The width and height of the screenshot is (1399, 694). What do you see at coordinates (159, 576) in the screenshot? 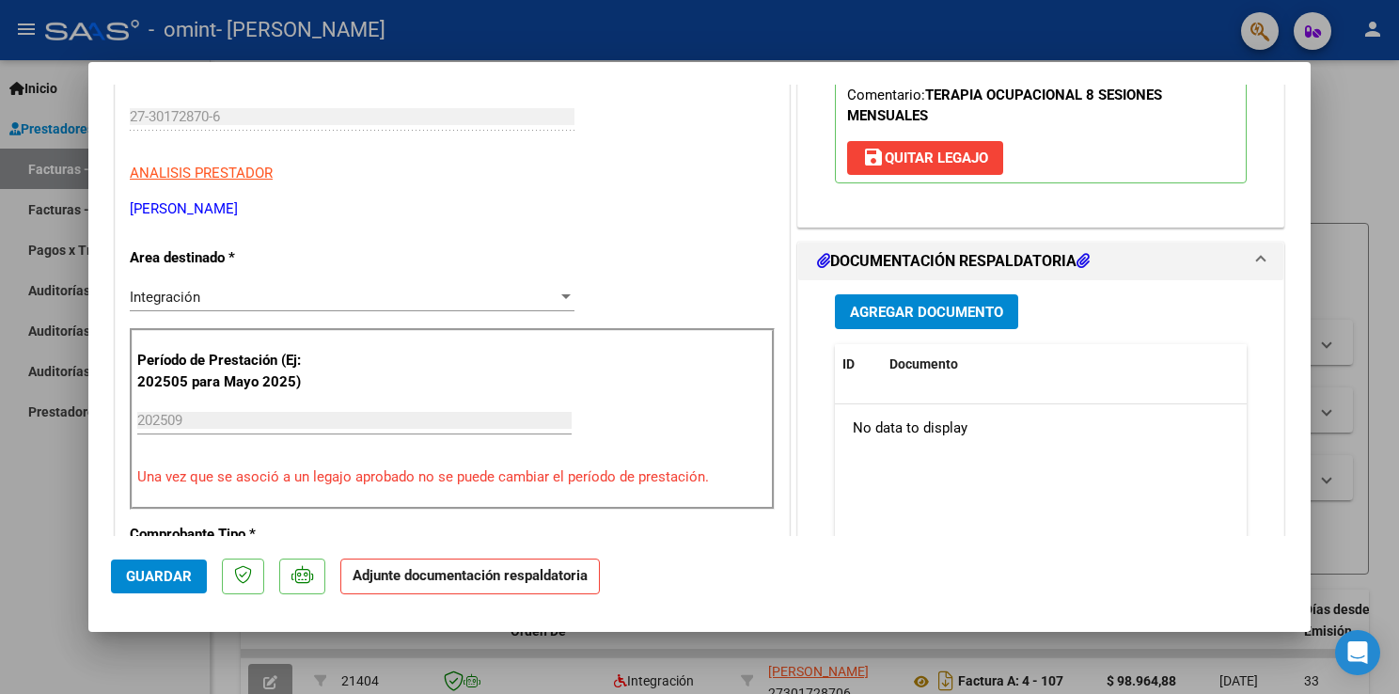
I see `span: Guardar` at bounding box center [159, 576].